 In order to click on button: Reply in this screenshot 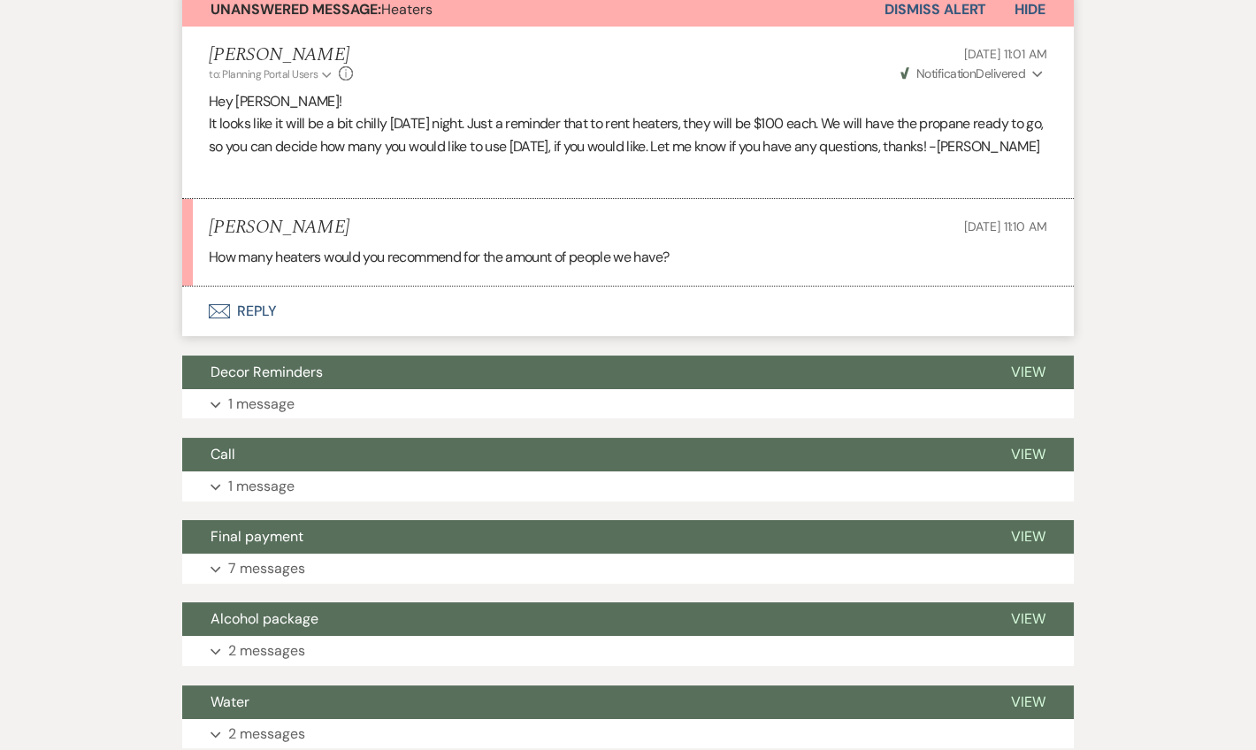, I will do `click(628, 311)`.